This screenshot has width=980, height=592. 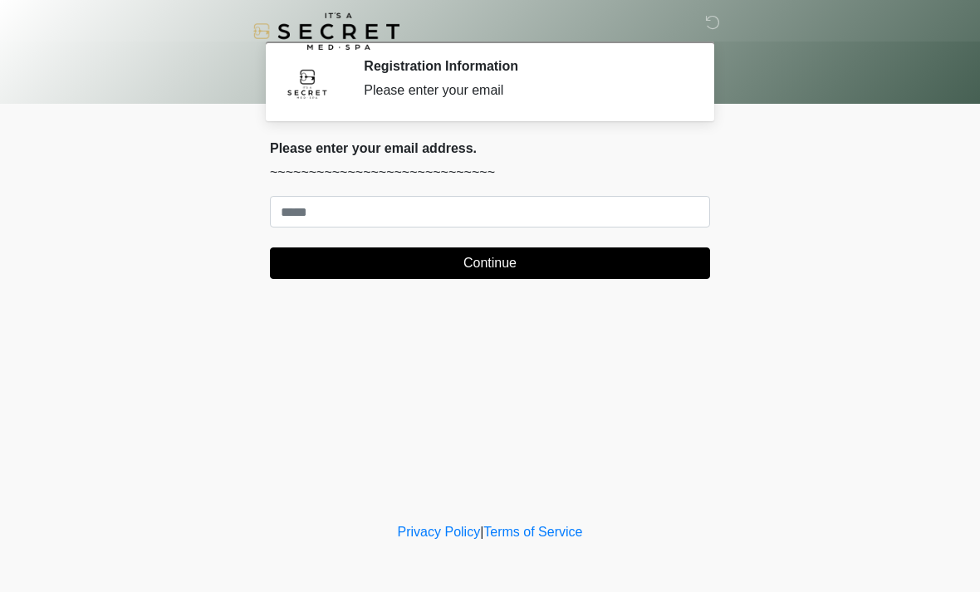 I want to click on button: Continue, so click(x=490, y=263).